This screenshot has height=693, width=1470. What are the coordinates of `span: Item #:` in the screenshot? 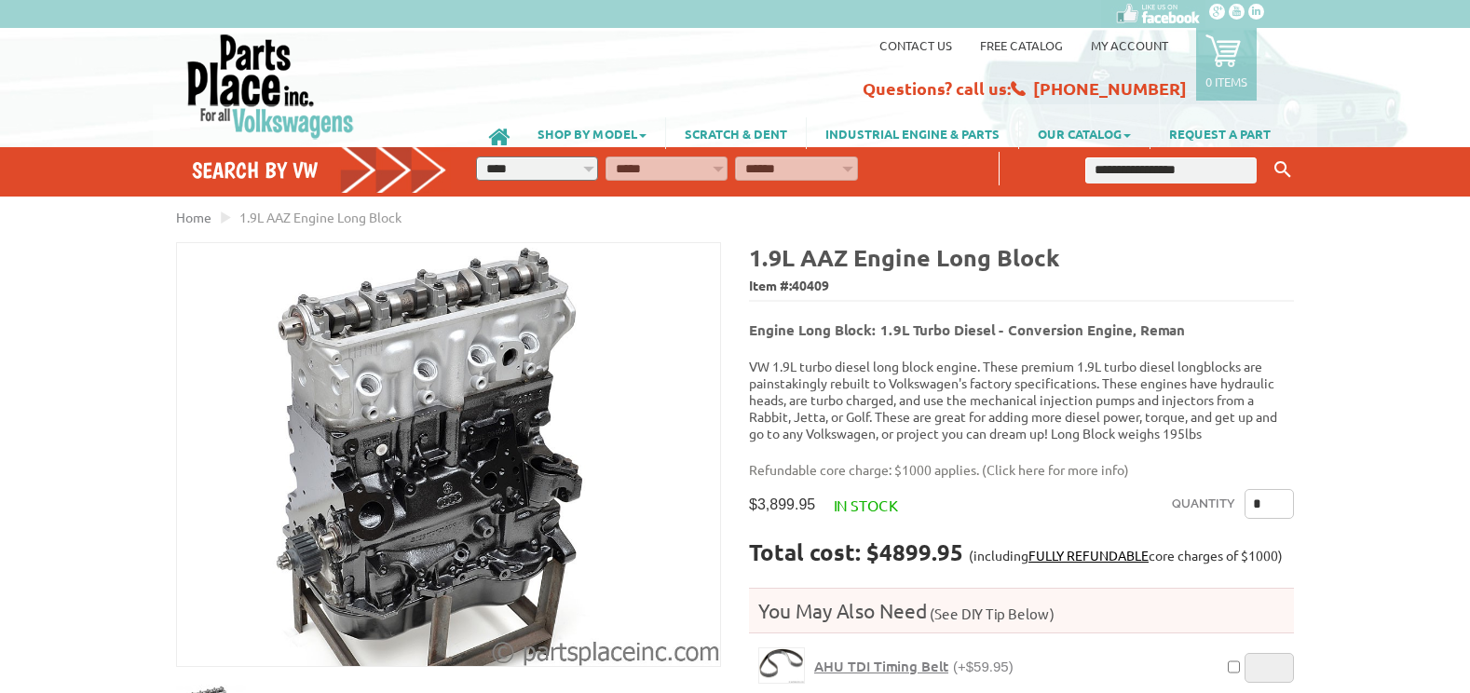 It's located at (1021, 286).